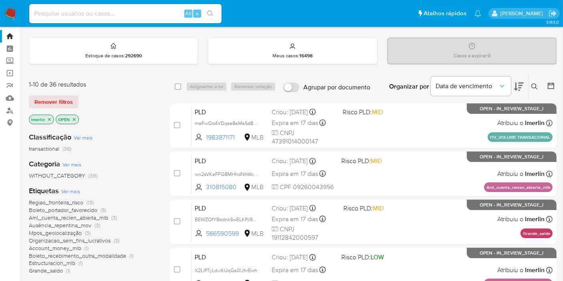 This screenshot has height=281, width=563. What do you see at coordinates (523, 13) in the screenshot?
I see `p: leticia.merlin@mercadolivre.com` at bounding box center [523, 13].